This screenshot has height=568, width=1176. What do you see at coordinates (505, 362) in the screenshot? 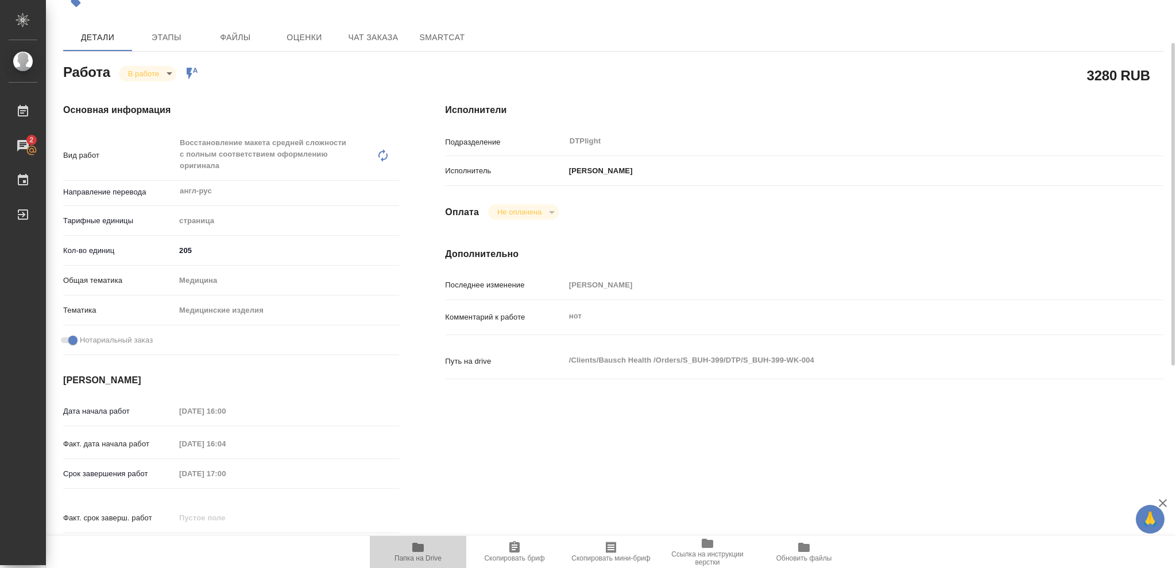
I see `p: Путь на drive` at bounding box center [505, 362].